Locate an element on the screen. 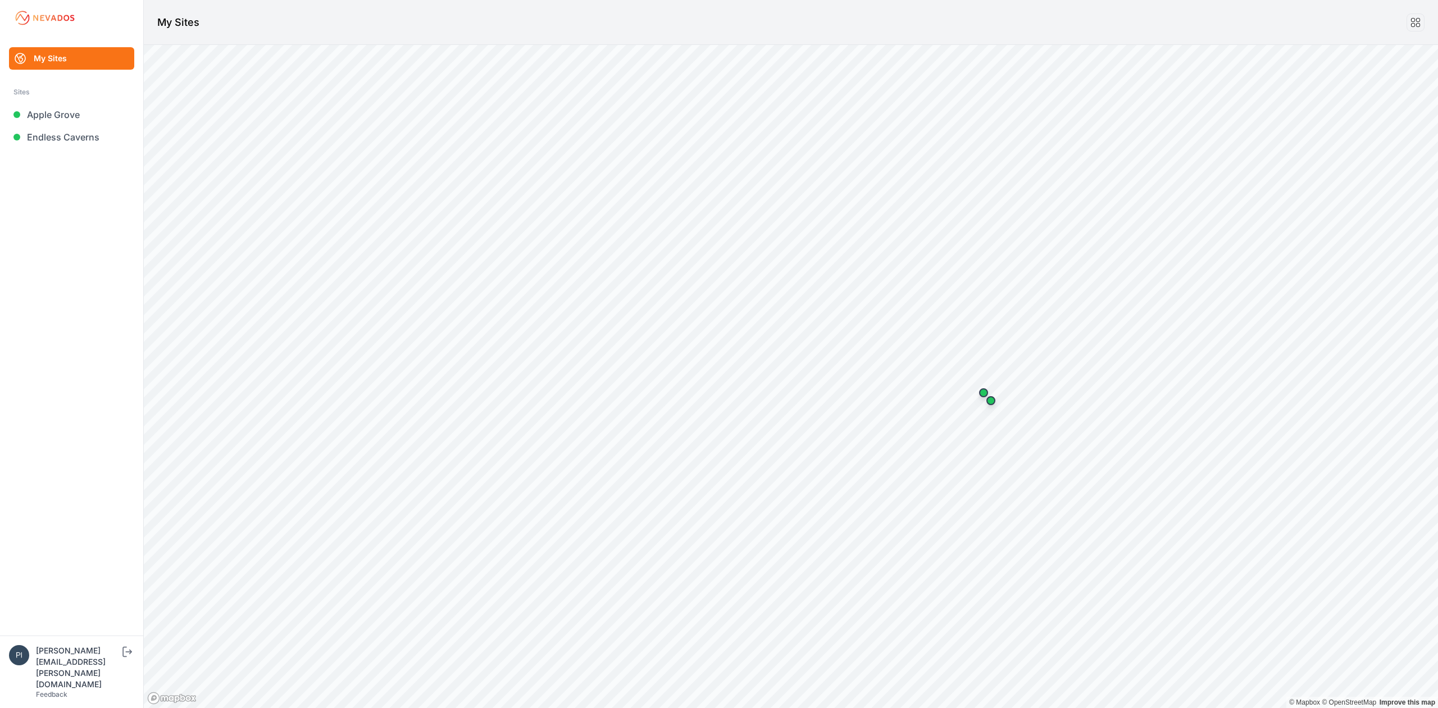  div: Map marker is located at coordinates (983, 393).